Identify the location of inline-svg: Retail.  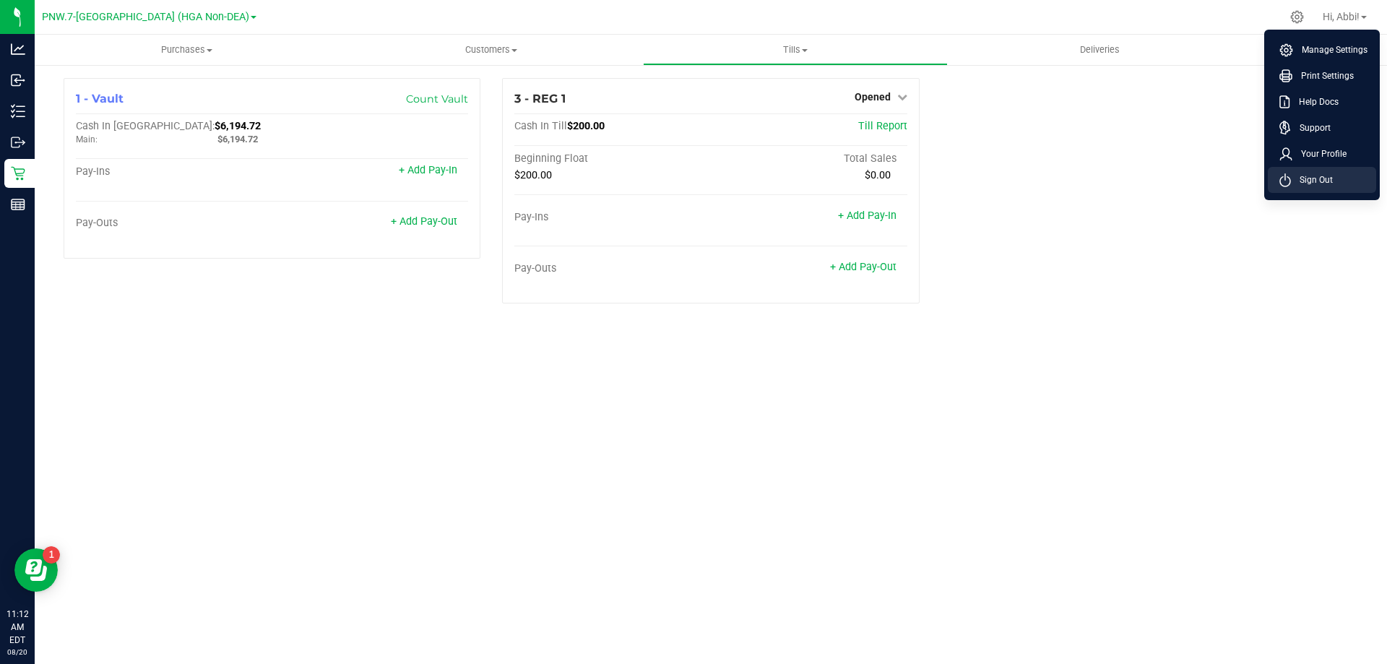
(18, 173).